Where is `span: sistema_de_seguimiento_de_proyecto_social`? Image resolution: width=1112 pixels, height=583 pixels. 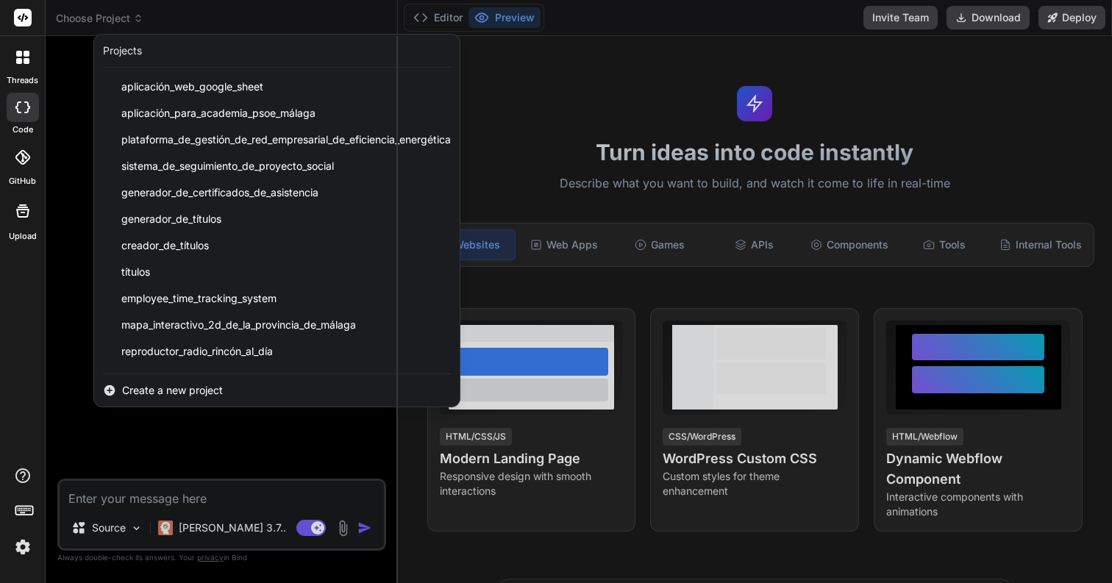 span: sistema_de_seguimiento_de_proyecto_social is located at coordinates (227, 166).